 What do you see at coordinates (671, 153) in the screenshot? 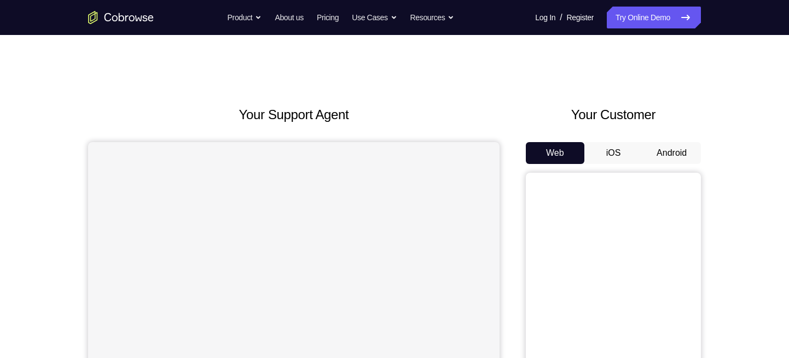
I see `button: Android` at bounding box center [671, 153].